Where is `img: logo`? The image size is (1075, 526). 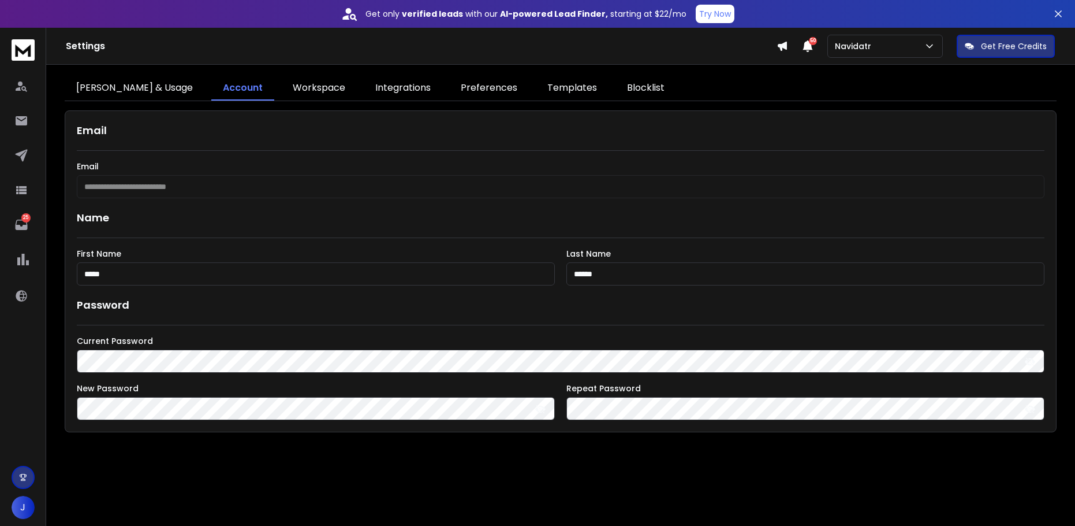
img: logo is located at coordinates (23, 50).